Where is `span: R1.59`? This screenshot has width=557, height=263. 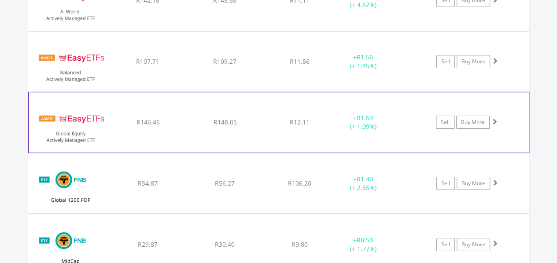 span: R1.59 is located at coordinates (364, 117).